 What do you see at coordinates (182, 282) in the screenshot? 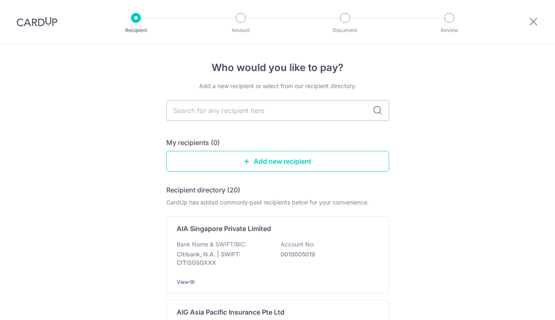
I see `span: View` at bounding box center [182, 282].